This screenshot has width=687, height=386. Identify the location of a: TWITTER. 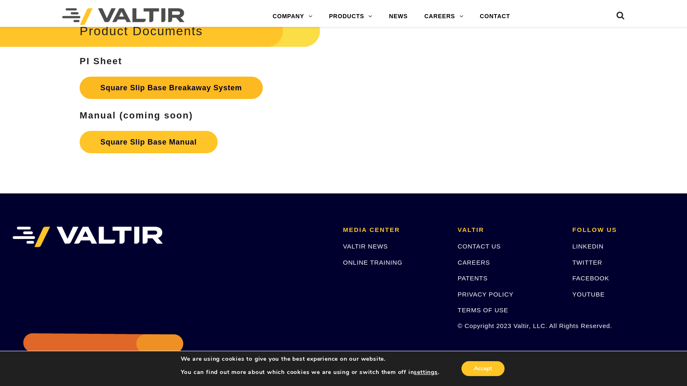
(587, 262).